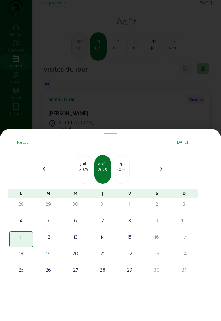 The height and width of the screenshot is (321, 221). I want to click on div: 14, so click(103, 237).